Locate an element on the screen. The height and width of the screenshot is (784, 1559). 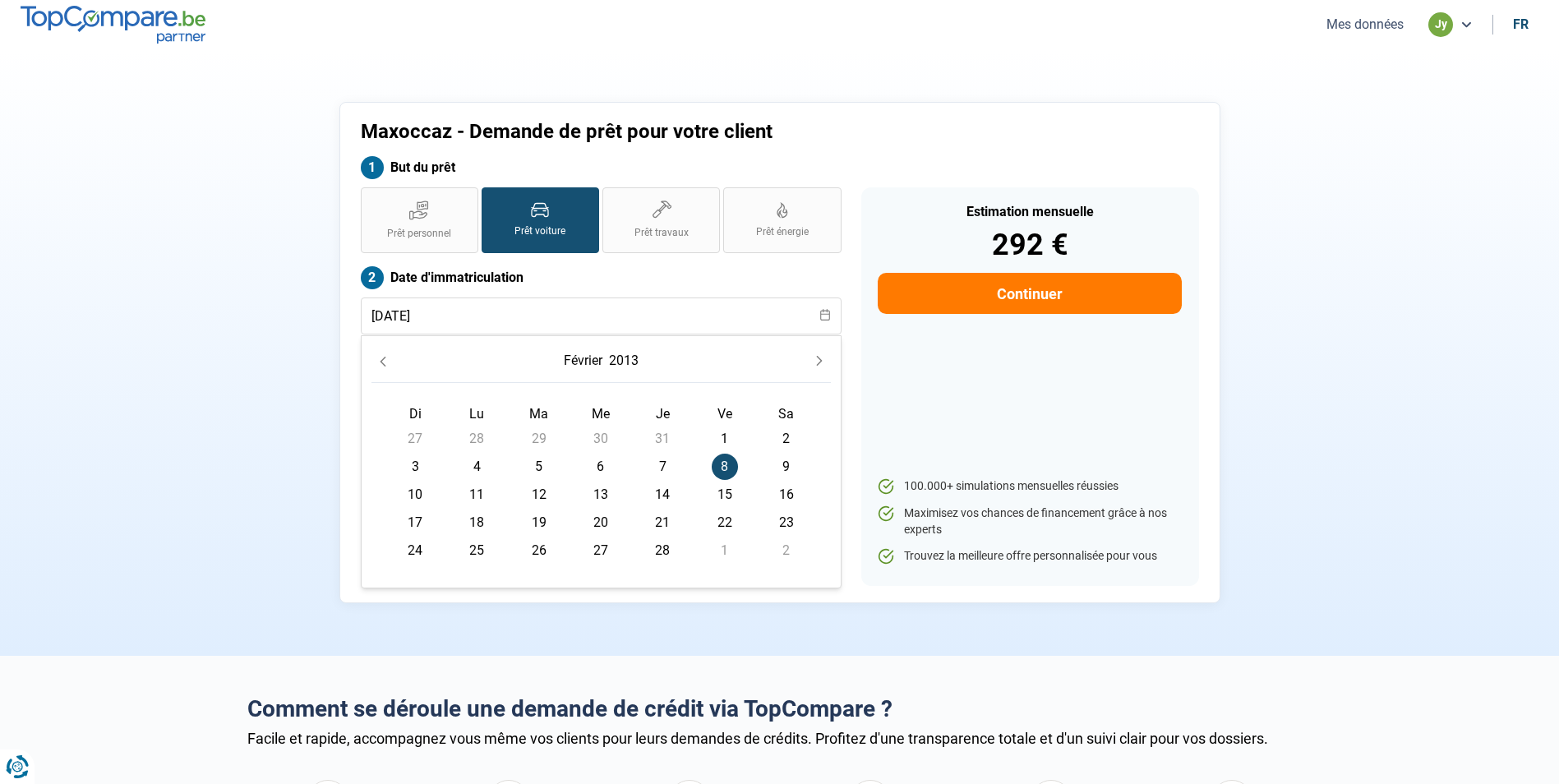
span: 12 is located at coordinates (540, 494).